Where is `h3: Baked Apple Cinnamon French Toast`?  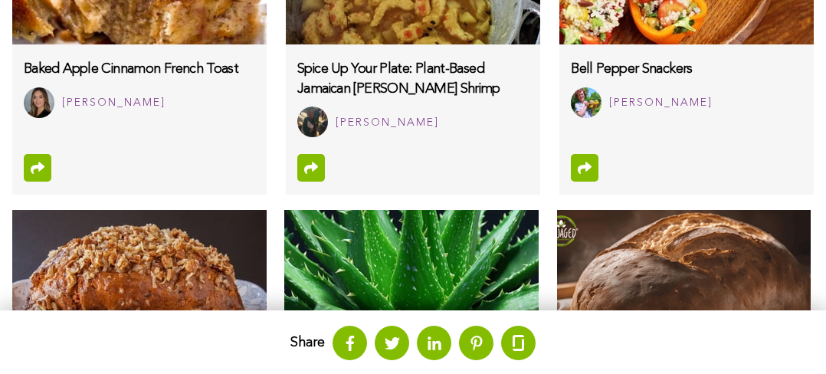 h3: Baked Apple Cinnamon French Toast is located at coordinates (139, 69).